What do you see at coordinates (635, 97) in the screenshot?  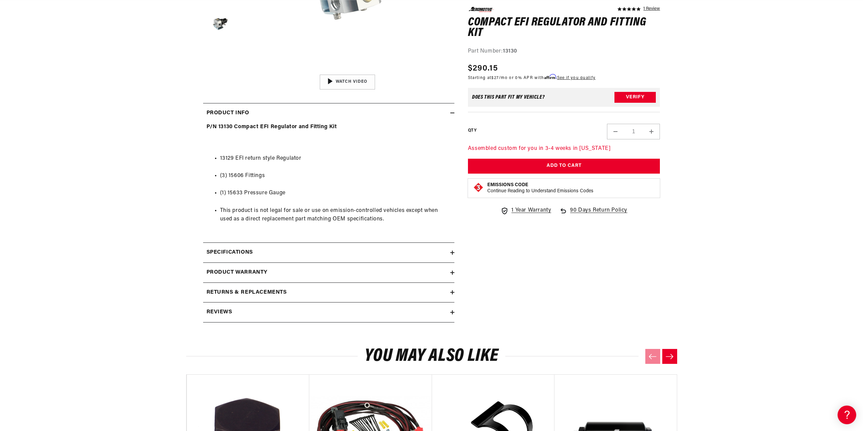 I see `button: Verify` at bounding box center [635, 97].